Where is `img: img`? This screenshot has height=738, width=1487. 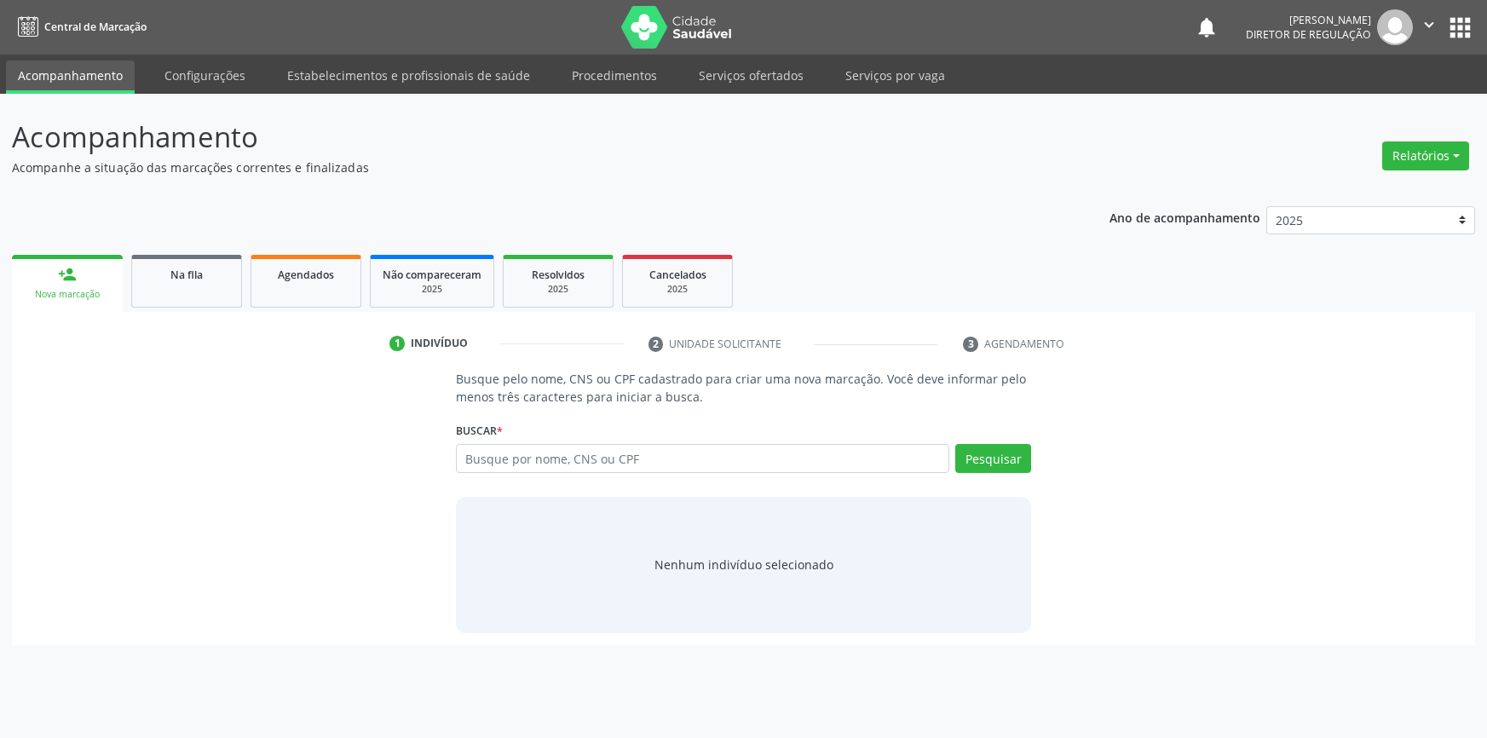
img: img is located at coordinates (1395, 27).